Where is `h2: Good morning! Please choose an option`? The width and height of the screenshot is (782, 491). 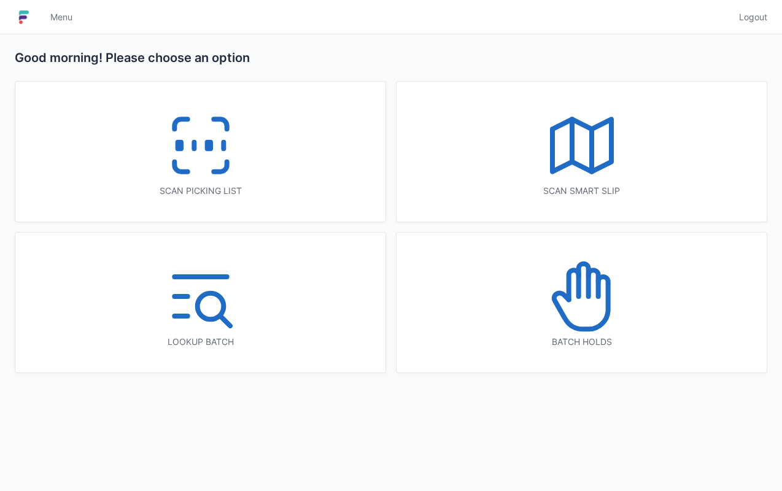
h2: Good morning! Please choose an option is located at coordinates (391, 58).